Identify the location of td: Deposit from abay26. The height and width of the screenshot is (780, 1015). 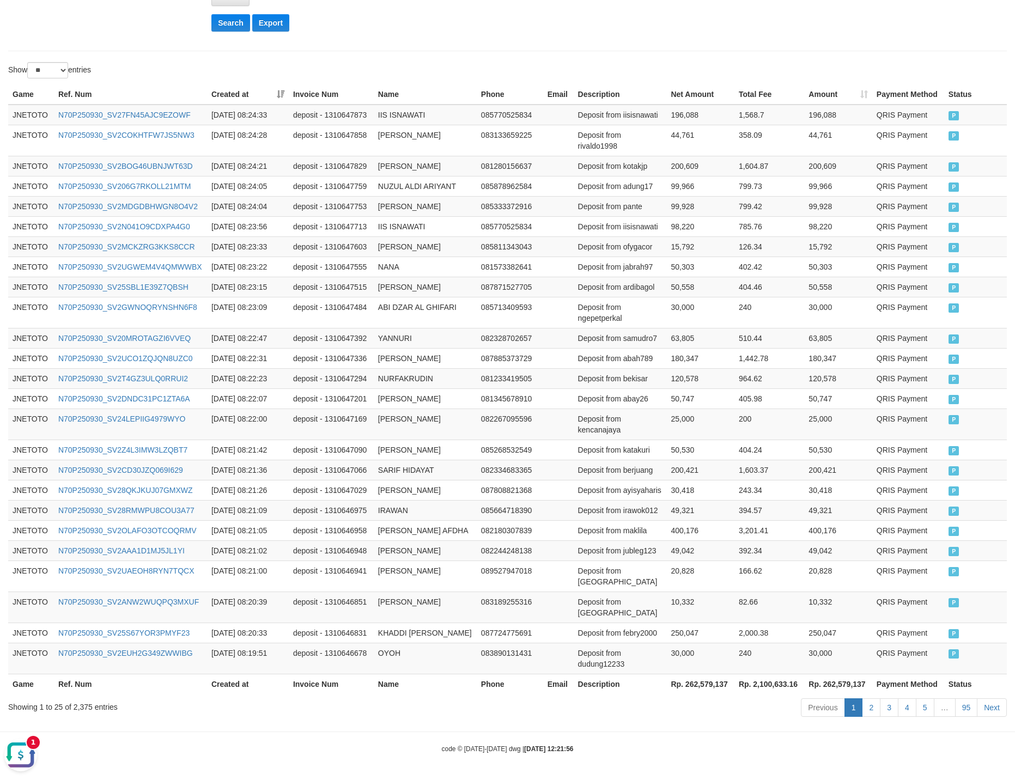
(620, 398).